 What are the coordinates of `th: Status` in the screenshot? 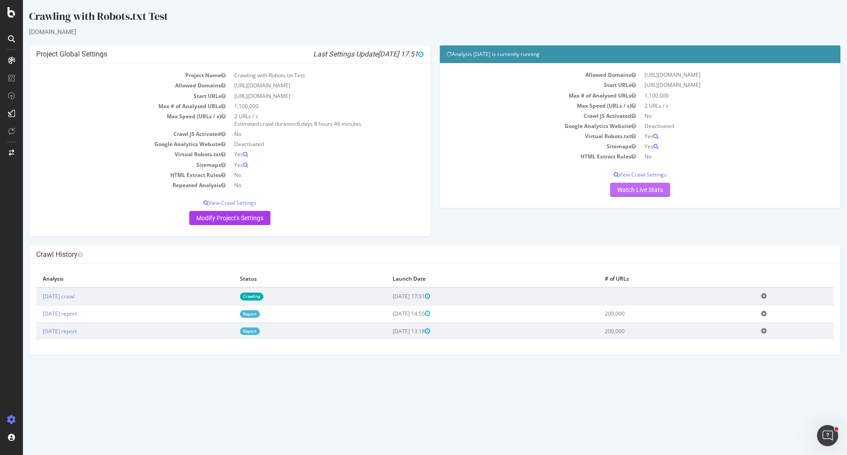 It's located at (287, 279).